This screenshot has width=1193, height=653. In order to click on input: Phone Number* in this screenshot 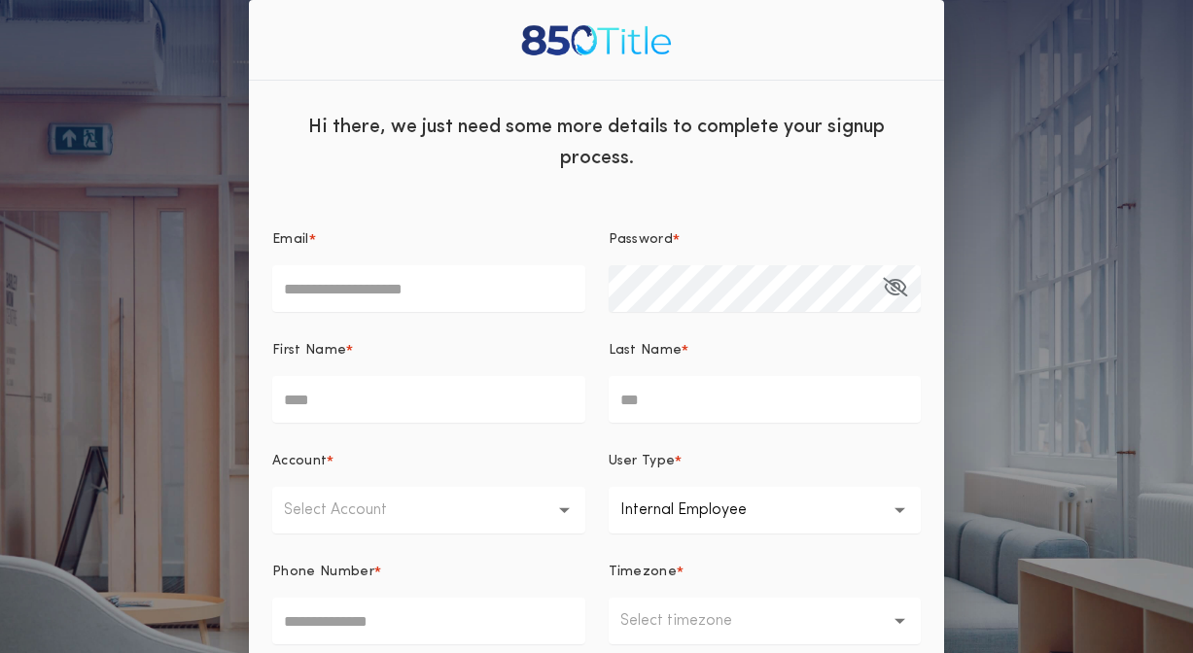, I will do `click(429, 621)`.